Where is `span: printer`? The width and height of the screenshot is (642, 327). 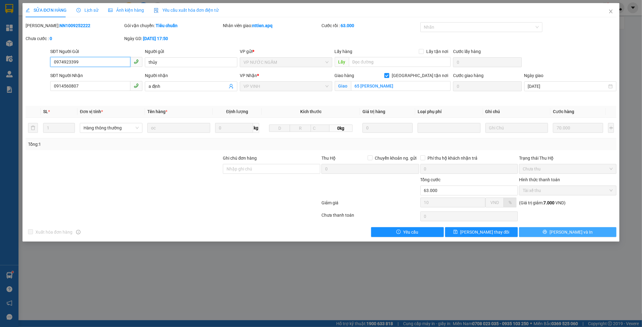 span: printer is located at coordinates (545, 232).